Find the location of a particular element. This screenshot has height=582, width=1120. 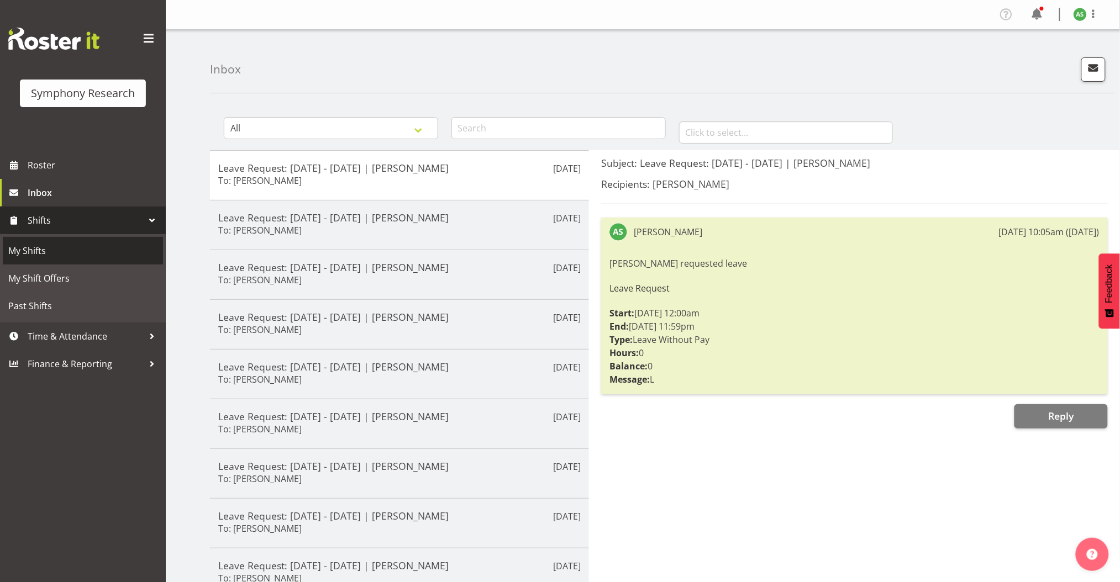

strong: Start: is located at coordinates (622, 313).